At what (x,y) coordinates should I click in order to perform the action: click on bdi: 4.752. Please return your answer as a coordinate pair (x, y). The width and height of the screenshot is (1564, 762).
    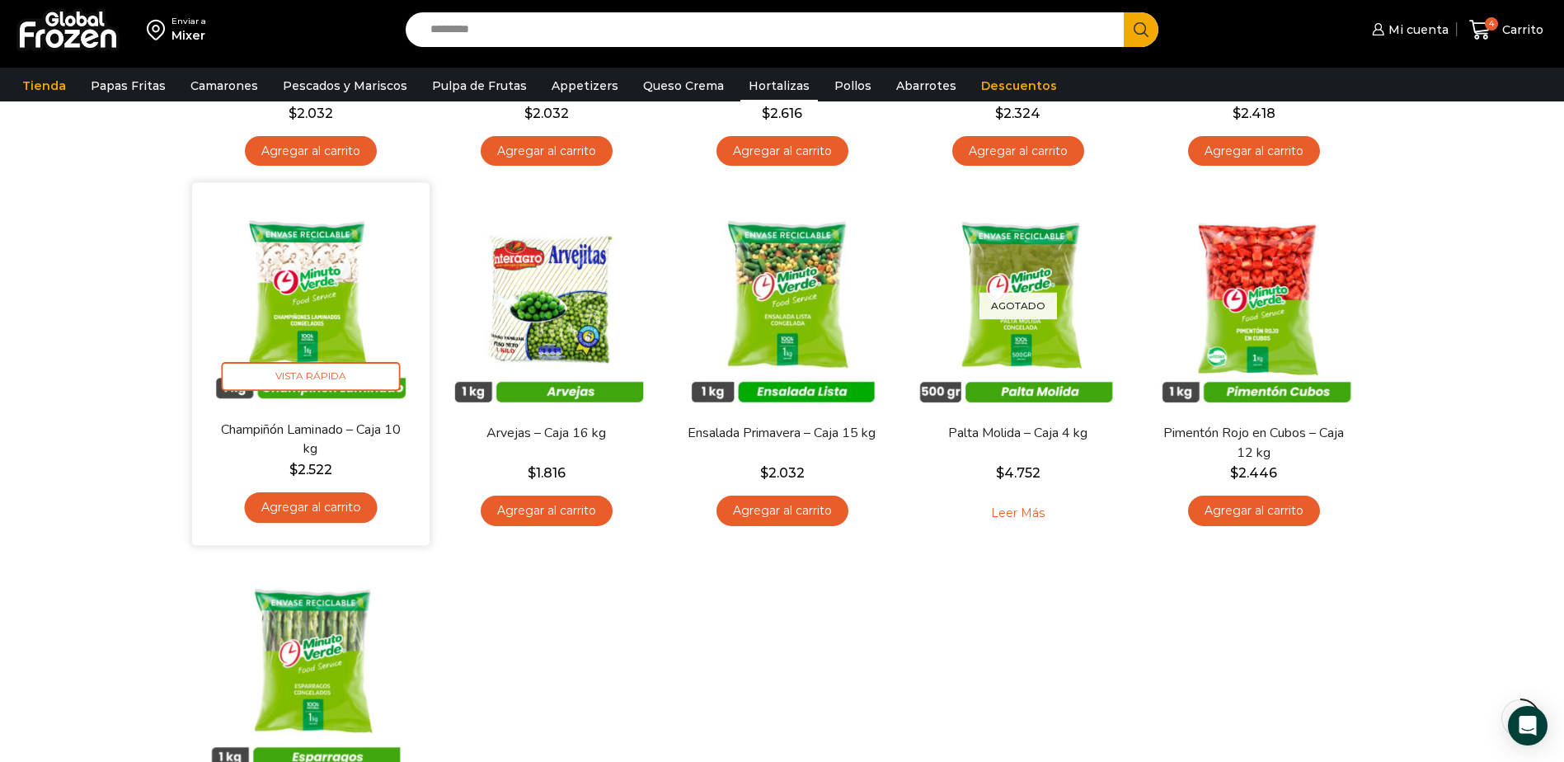
    Looking at the image, I should click on (1018, 472).